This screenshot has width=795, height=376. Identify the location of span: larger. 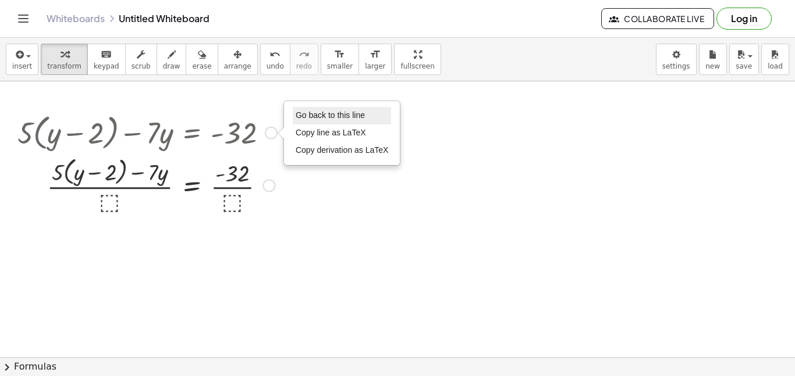
(375, 66).